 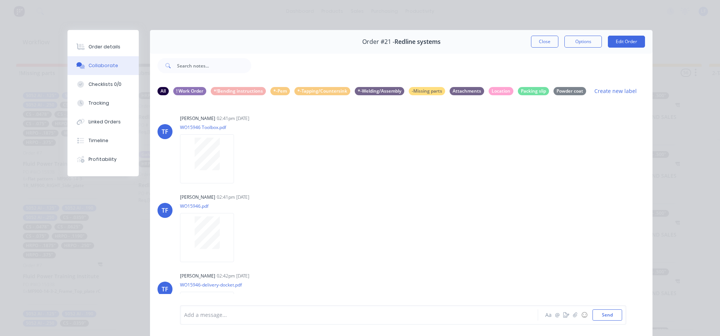 I want to click on button: Timeline, so click(x=103, y=141).